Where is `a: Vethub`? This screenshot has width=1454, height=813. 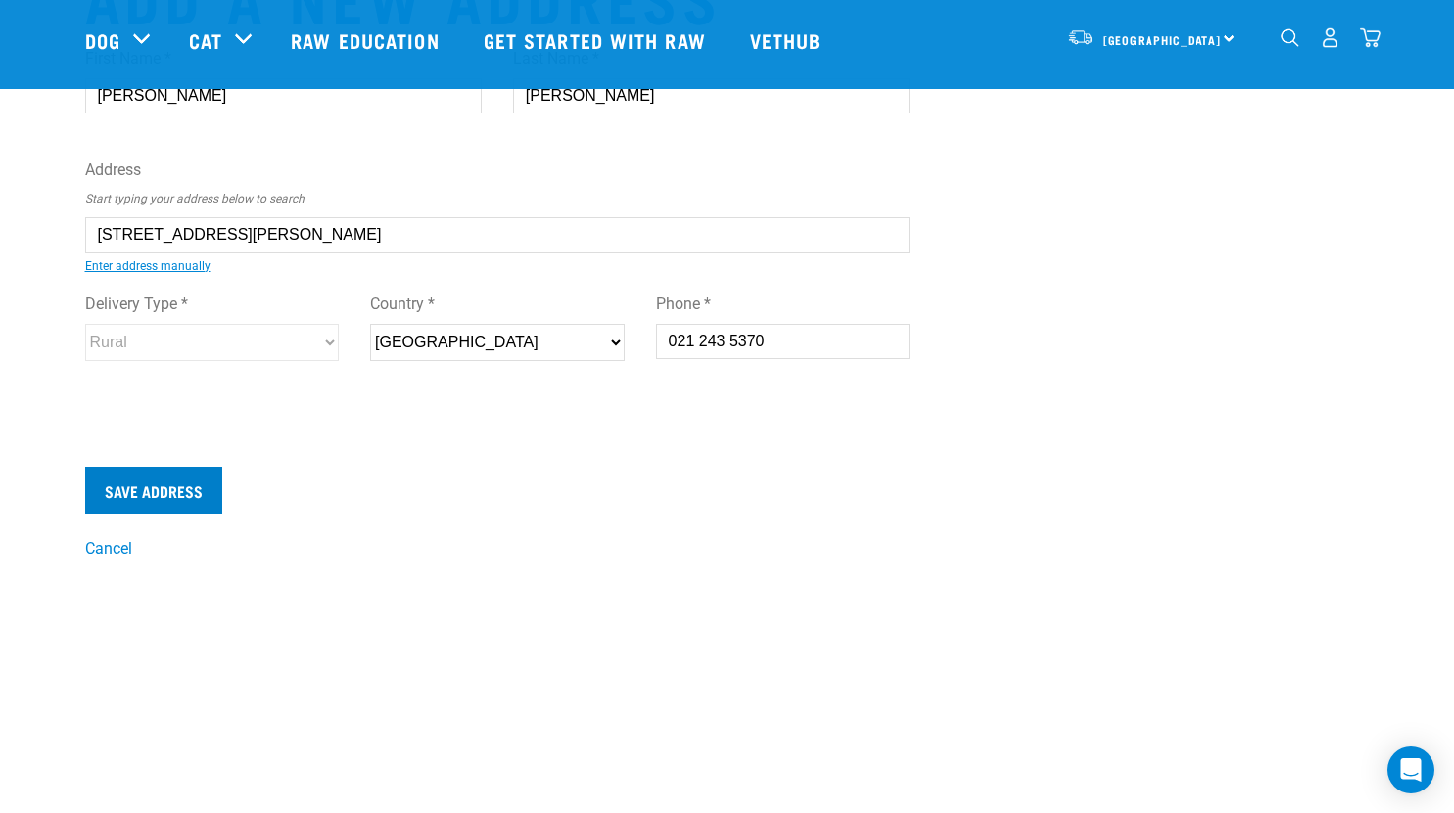
a: Vethub is located at coordinates (788, 40).